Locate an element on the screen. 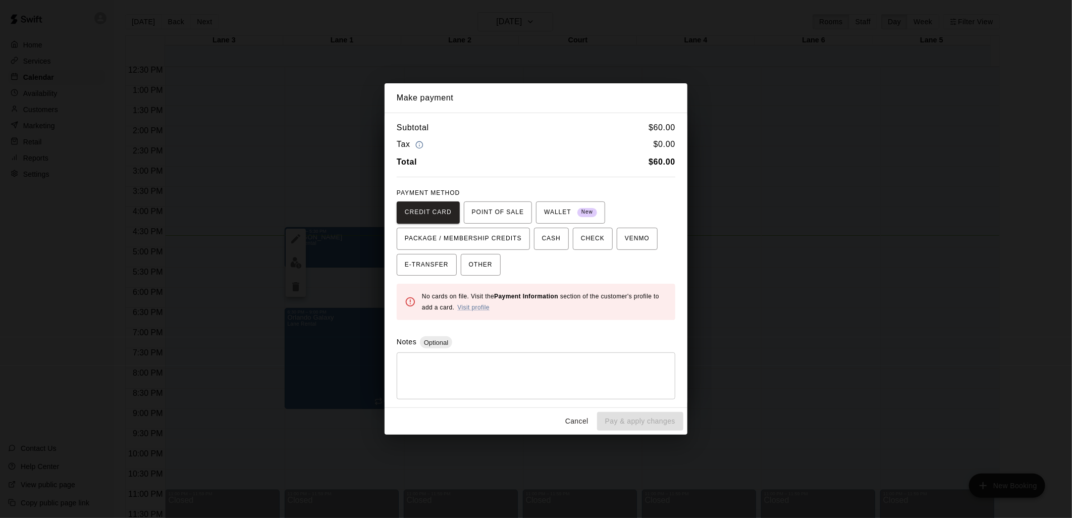  button: CHECK is located at coordinates (592, 239).